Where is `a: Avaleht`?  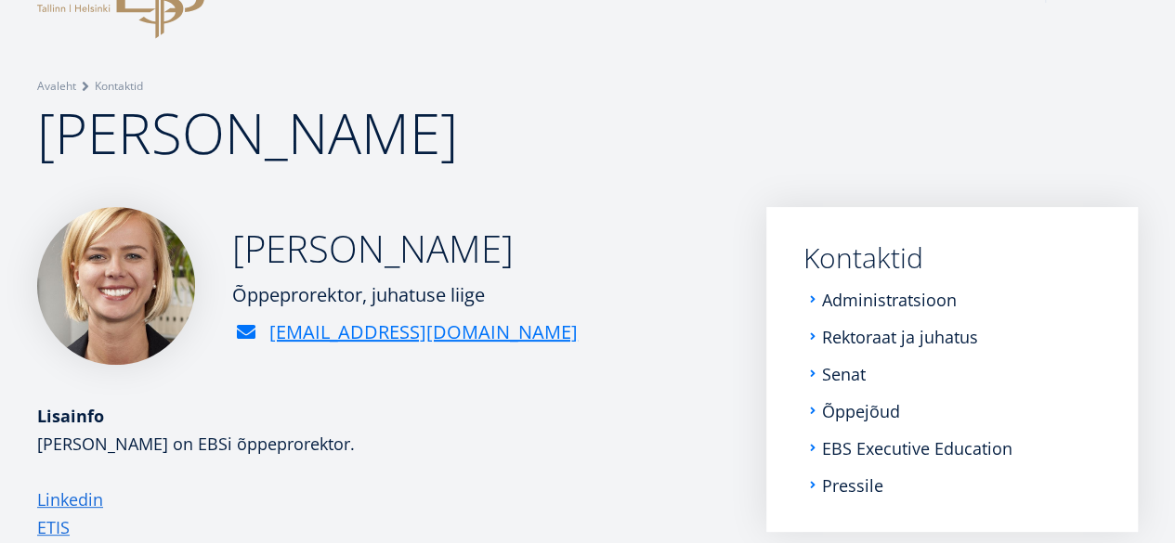
a: Avaleht is located at coordinates (57, 86).